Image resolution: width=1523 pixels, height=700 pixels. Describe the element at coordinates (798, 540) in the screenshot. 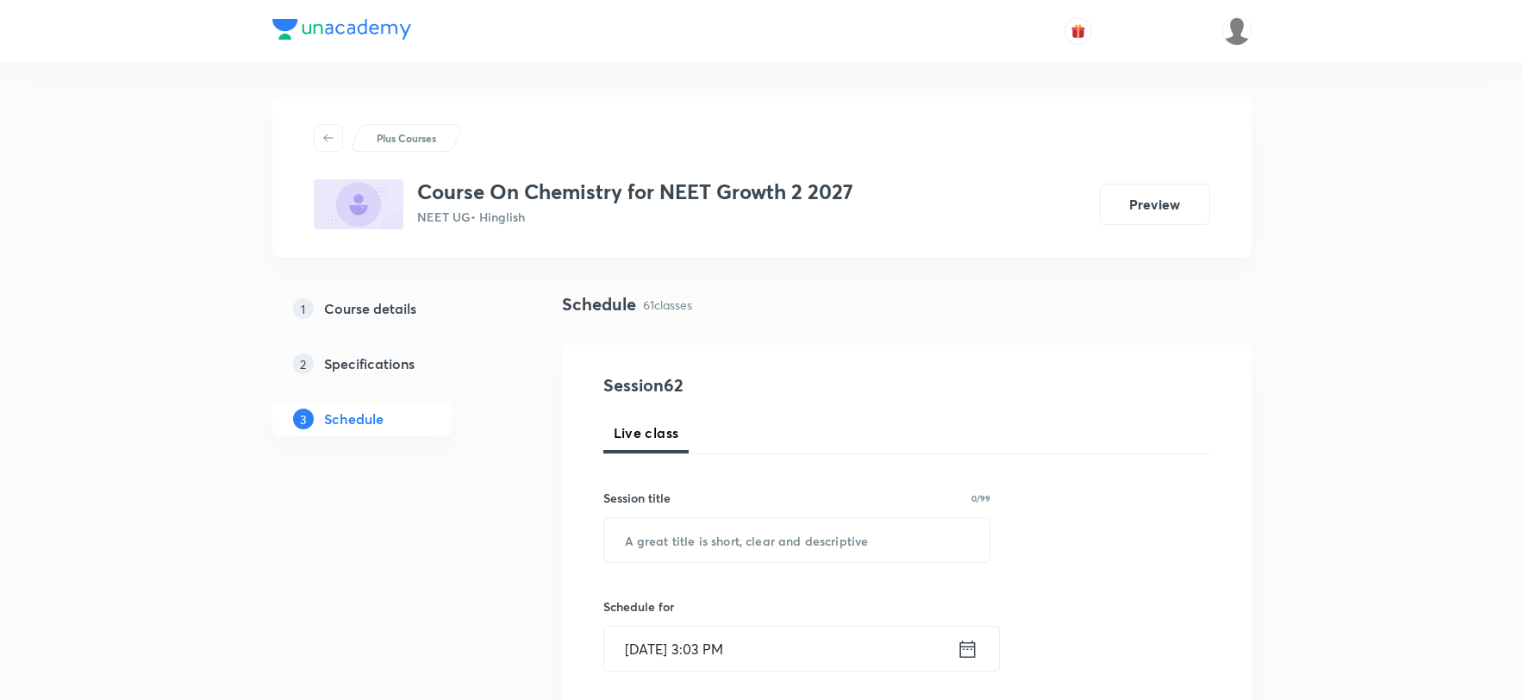

I see `input: A great title is short, clear and descriptive` at that location.